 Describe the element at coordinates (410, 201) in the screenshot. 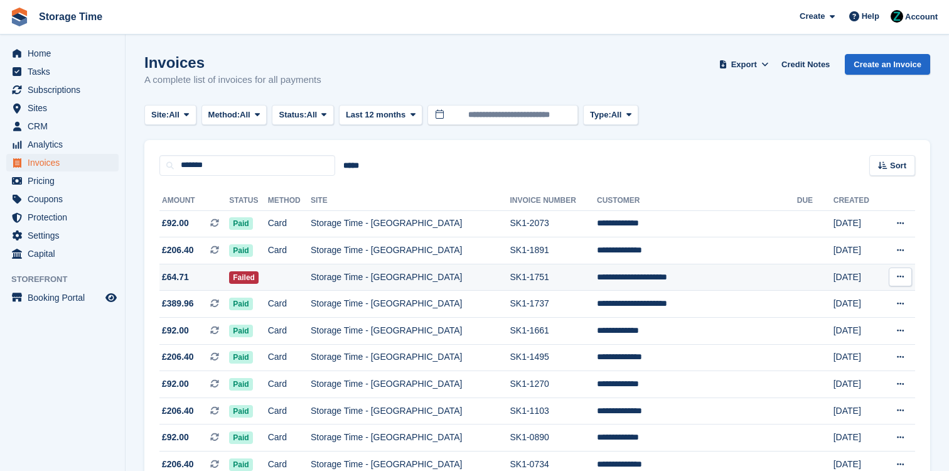

I see `th: Site` at that location.